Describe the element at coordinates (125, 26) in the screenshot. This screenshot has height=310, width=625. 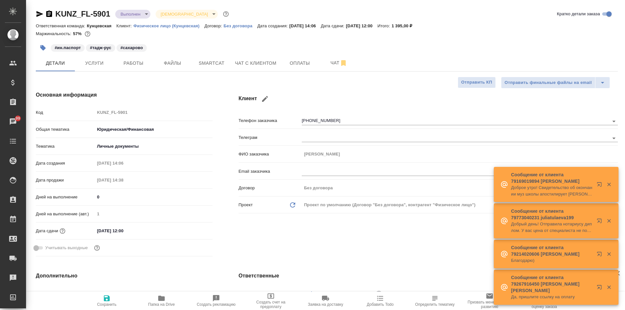
I see `p: Клиент:` at that location.